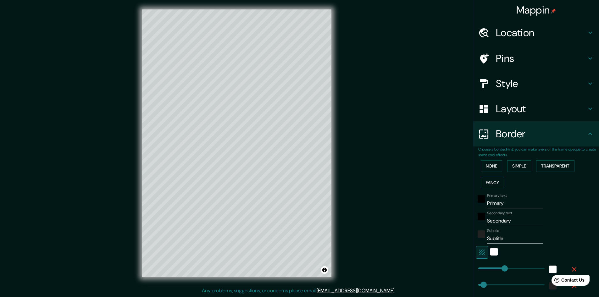 This screenshot has width=599, height=297. Describe the element at coordinates (30, 8) in the screenshot. I see `span: Contact Us` at that location.